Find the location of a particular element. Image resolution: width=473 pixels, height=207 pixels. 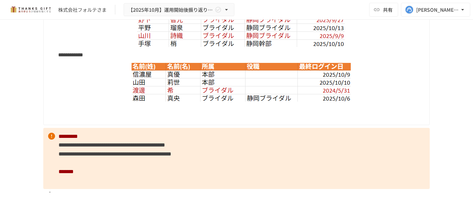

div: 株式会社フォルテさま is located at coordinates (82, 10).